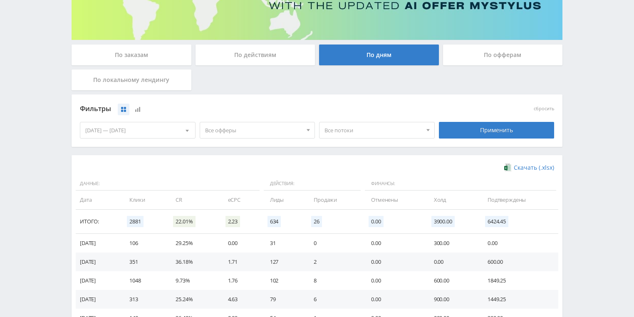 The height and width of the screenshot is (317, 634). What do you see at coordinates (240, 299) in the screenshot?
I see `td: 4.63` at bounding box center [240, 299].